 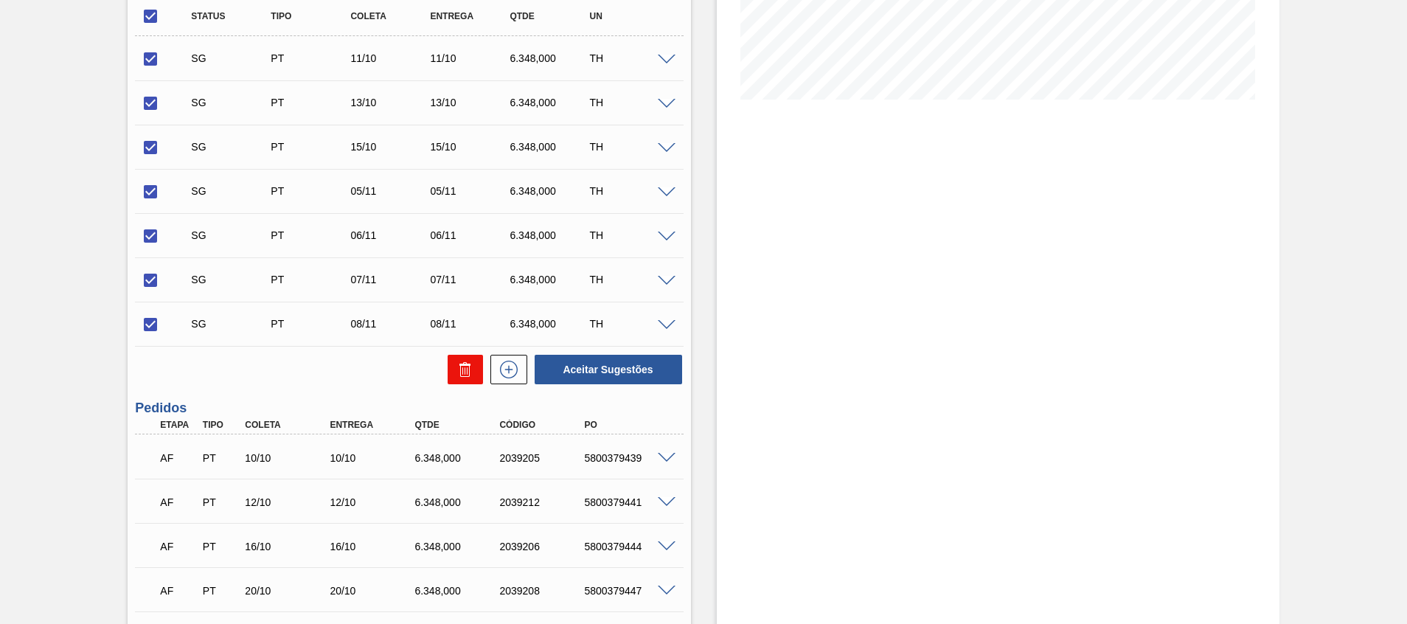 I want to click on div: Aceitar Sugestões, so click(x=605, y=369).